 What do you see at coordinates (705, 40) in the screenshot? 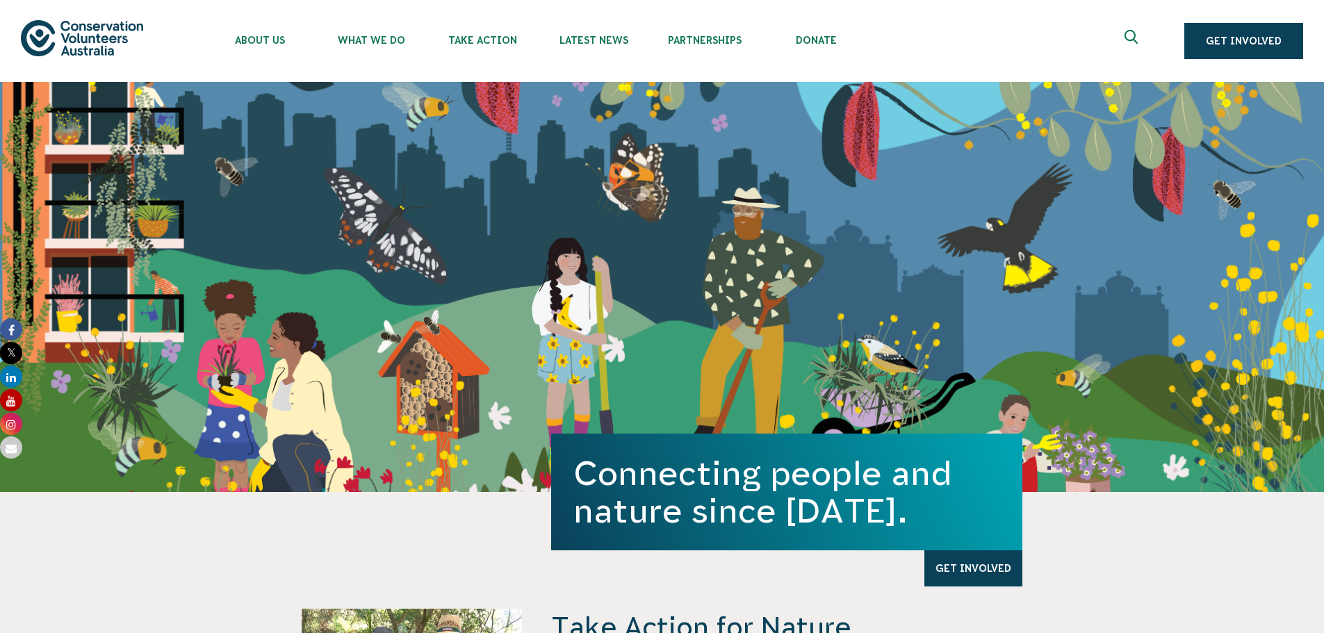
I see `span: Partnerships` at bounding box center [705, 40].